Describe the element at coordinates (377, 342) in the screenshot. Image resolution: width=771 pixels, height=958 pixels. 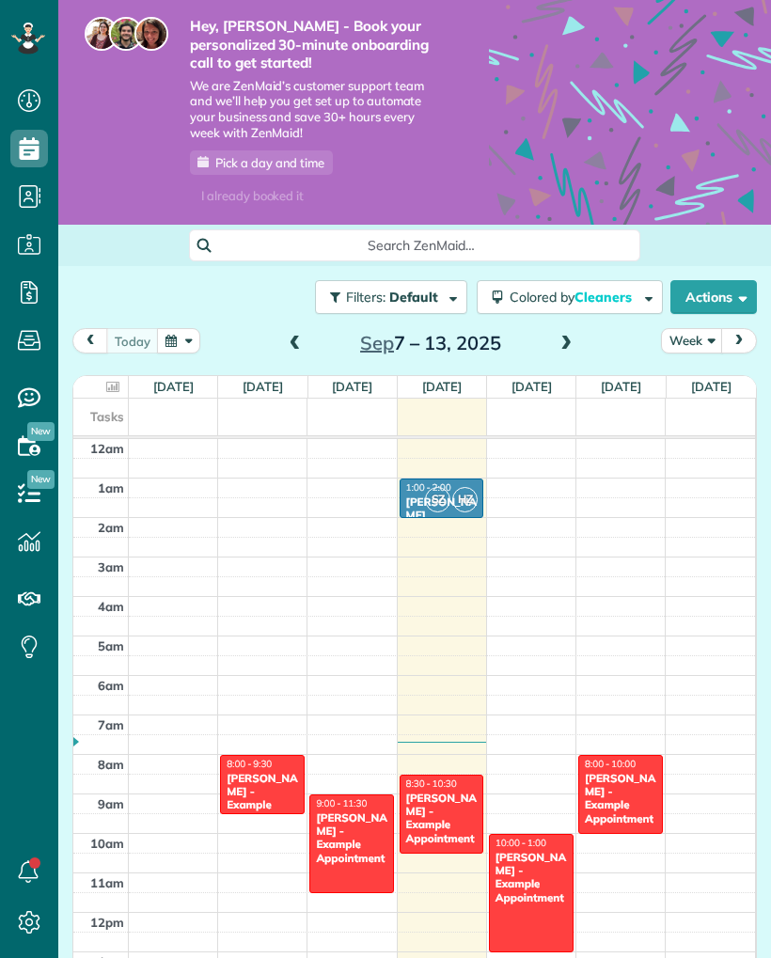
I see `span: Sep` at that location.